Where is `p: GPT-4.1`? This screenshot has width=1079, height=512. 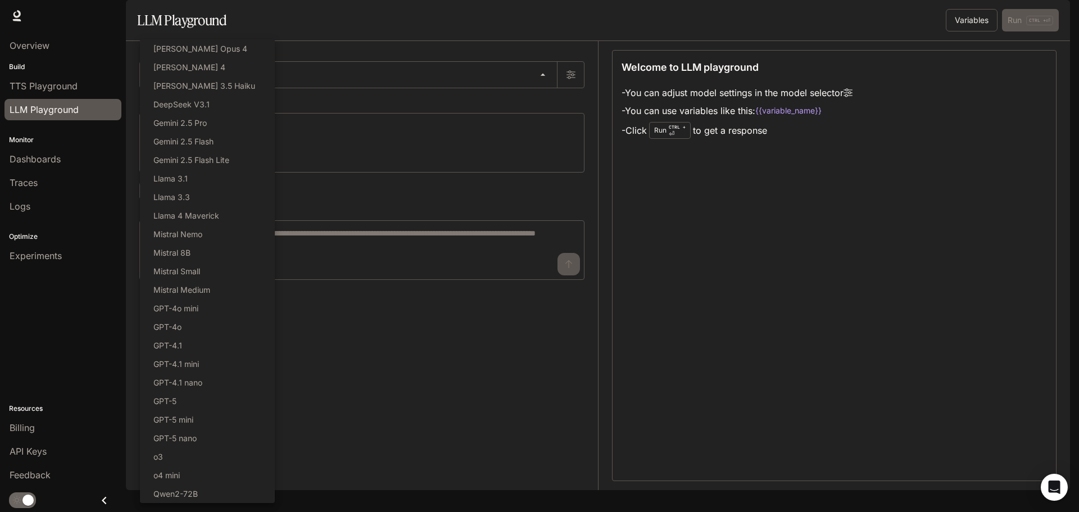 p: GPT-4.1 is located at coordinates (167, 345).